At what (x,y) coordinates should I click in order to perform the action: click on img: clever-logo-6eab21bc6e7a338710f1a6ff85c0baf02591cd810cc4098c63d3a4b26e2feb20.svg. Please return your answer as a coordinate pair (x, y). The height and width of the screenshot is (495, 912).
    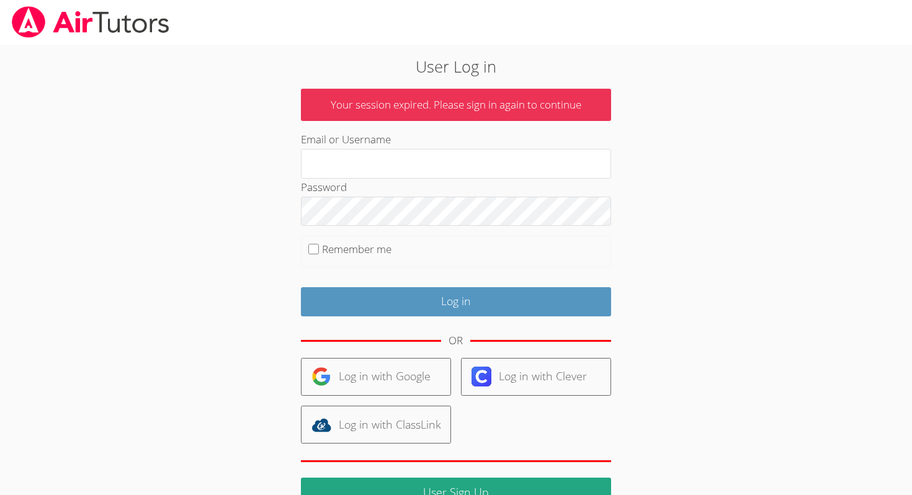
    Looking at the image, I should click on (481, 376).